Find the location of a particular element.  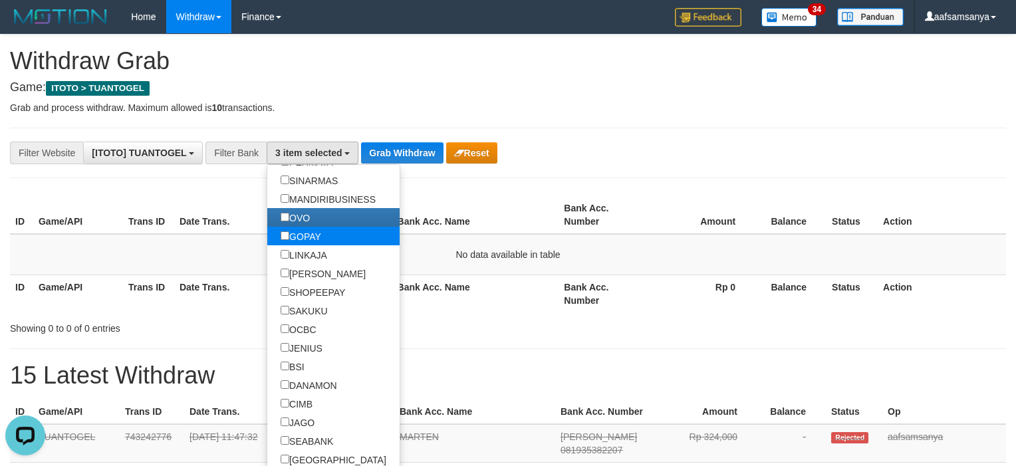

img: MOTION_logo.png is located at coordinates (60, 17).